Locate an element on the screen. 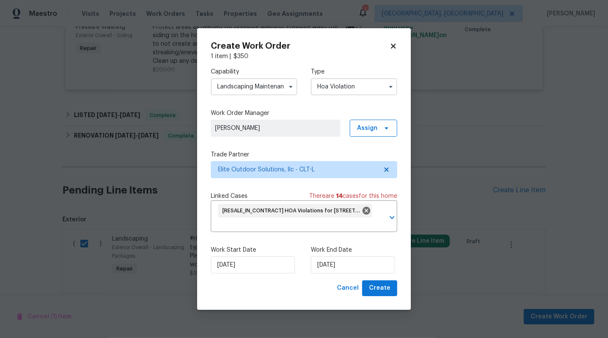 Image resolution: width=608 pixels, height=338 pixels. div: 1 item | is located at coordinates (304, 56).